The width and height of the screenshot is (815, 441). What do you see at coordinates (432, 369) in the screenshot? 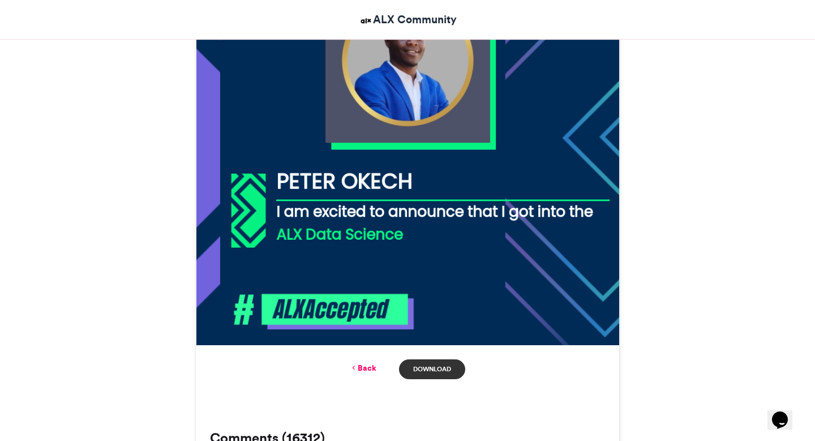
I see `a: Download` at bounding box center [432, 369].